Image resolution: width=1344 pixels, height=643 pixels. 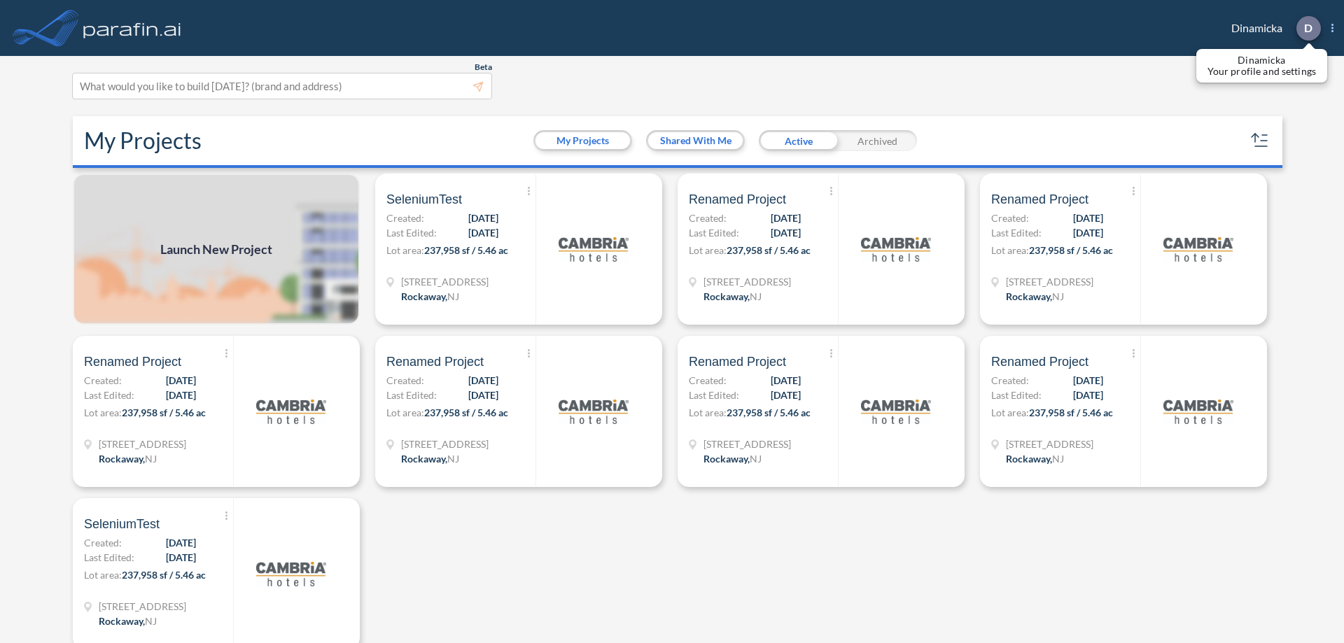 I want to click on p: Your profile and settings, so click(x=1261, y=71).